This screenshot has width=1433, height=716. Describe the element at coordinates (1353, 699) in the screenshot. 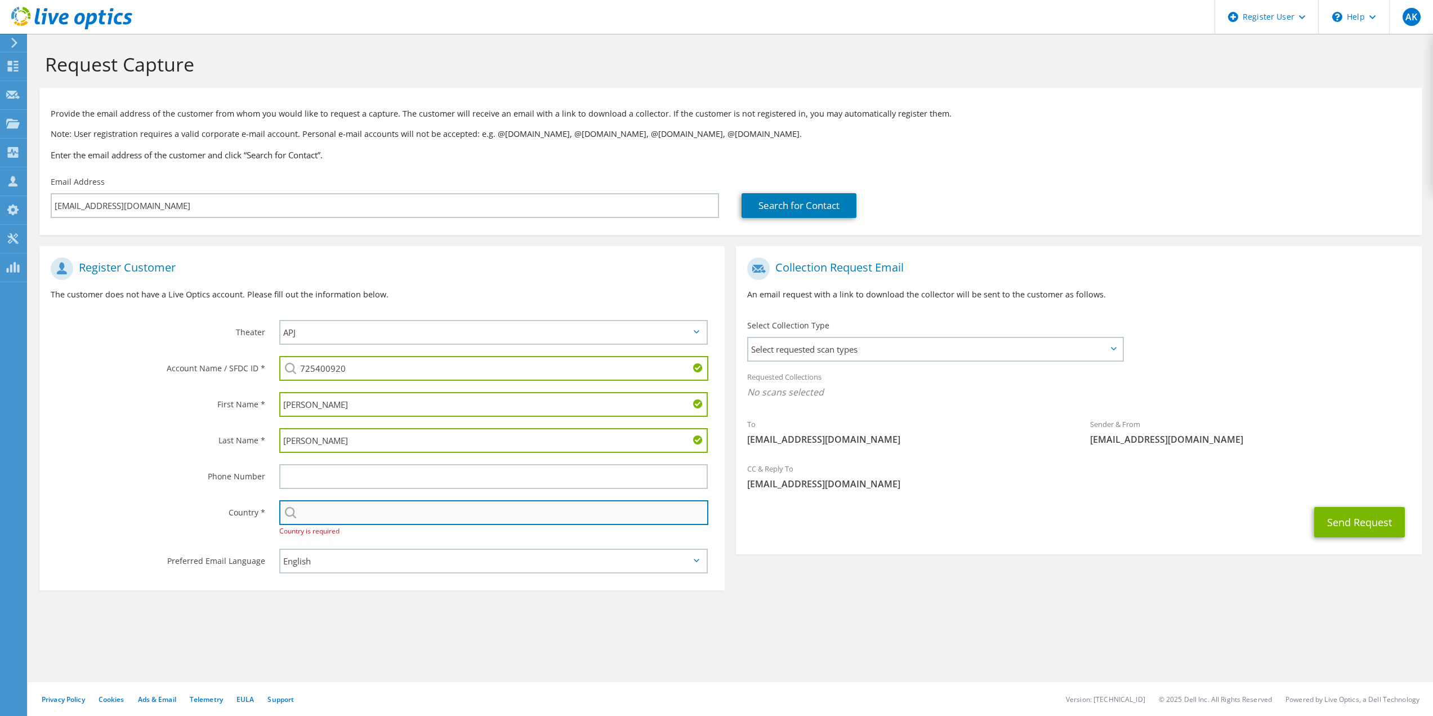

I see `li: Powered by Live Optics, a Dell Technology` at that location.